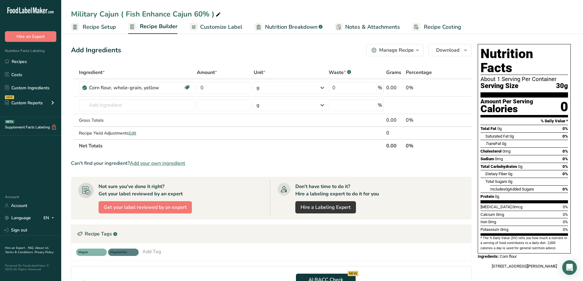 This screenshot has height=281, width=583. Describe the element at coordinates (24, 103) in the screenshot. I see `div: Custom Reports` at that location.